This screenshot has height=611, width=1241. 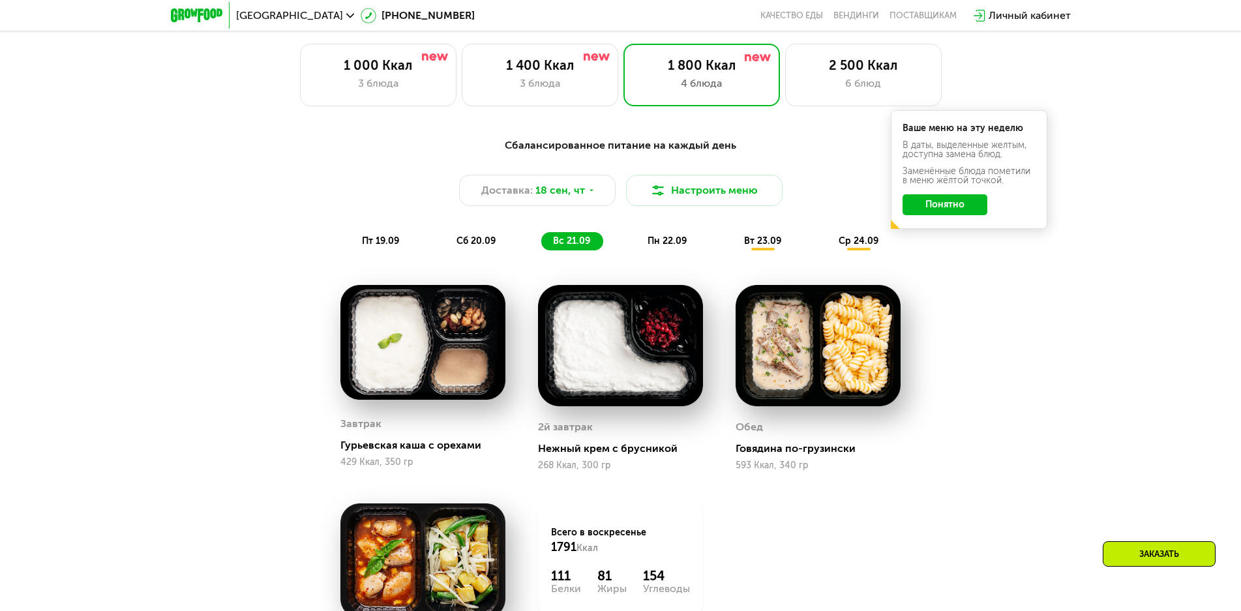 What do you see at coordinates (540, 65) in the screenshot?
I see `div: 1 400 Ккал` at bounding box center [540, 65].